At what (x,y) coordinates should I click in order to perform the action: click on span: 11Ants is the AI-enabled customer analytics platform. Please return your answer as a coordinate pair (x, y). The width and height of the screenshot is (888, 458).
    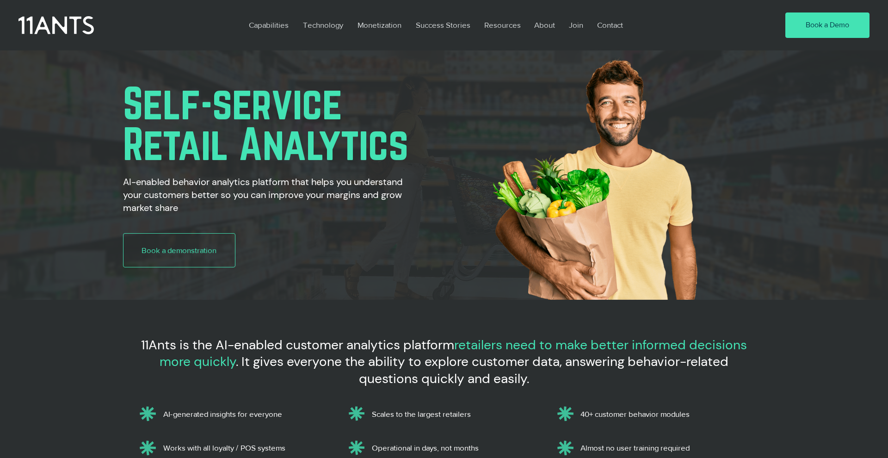
    Looking at the image, I should click on (297, 345).